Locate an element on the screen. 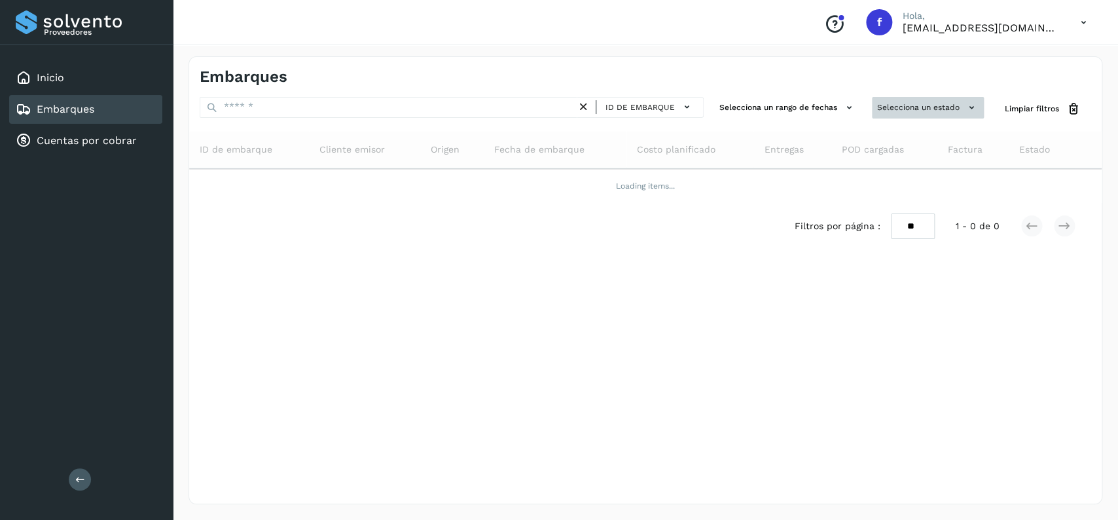 The height and width of the screenshot is (520, 1118). a: Embarques is located at coordinates (65, 109).